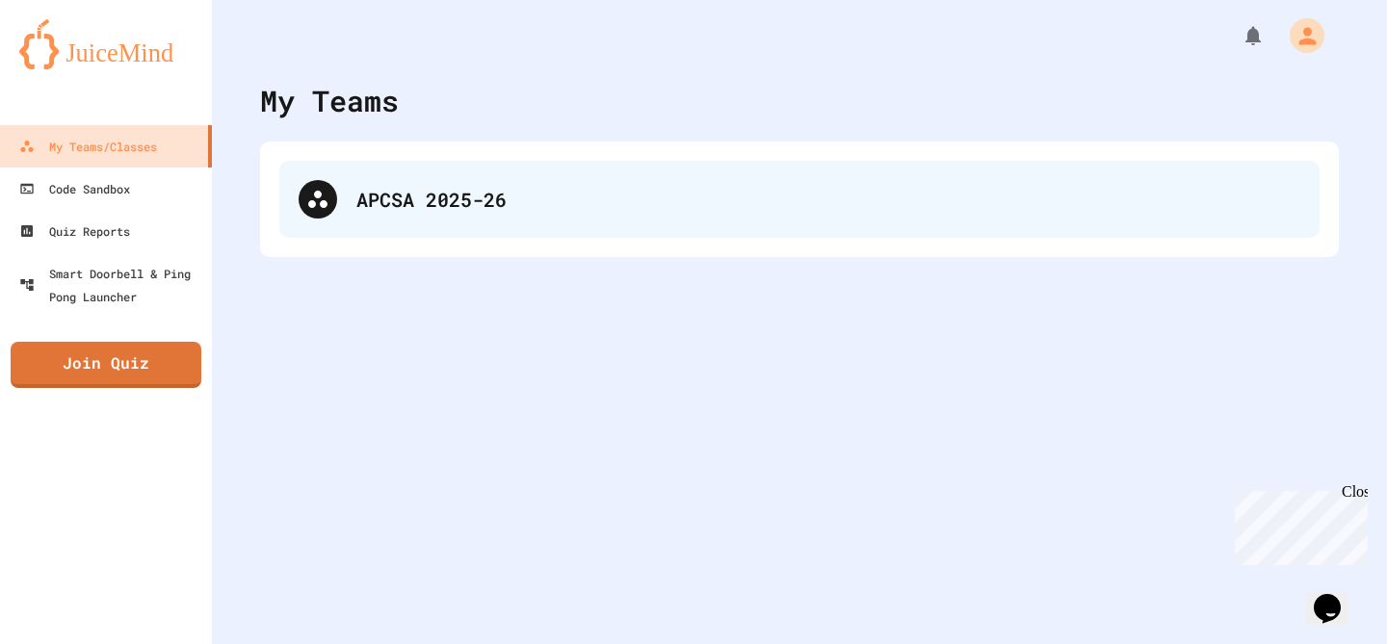 This screenshot has height=644, width=1387. Describe the element at coordinates (112, 285) in the screenshot. I see `div: Smart Doorbell & Ping Pong Launcher` at that location.